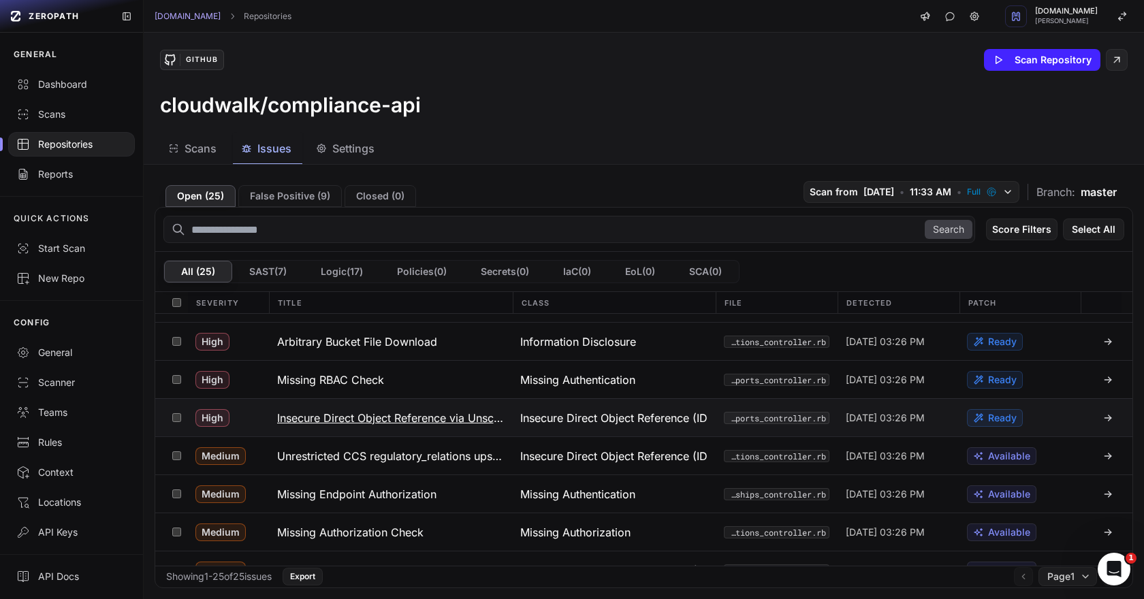 This screenshot has width=1144, height=599. I want to click on div: Medium Missing Endpoint Authorization Missing Authentication app/controllers/ccs/relationships_co..., so click(644, 494).